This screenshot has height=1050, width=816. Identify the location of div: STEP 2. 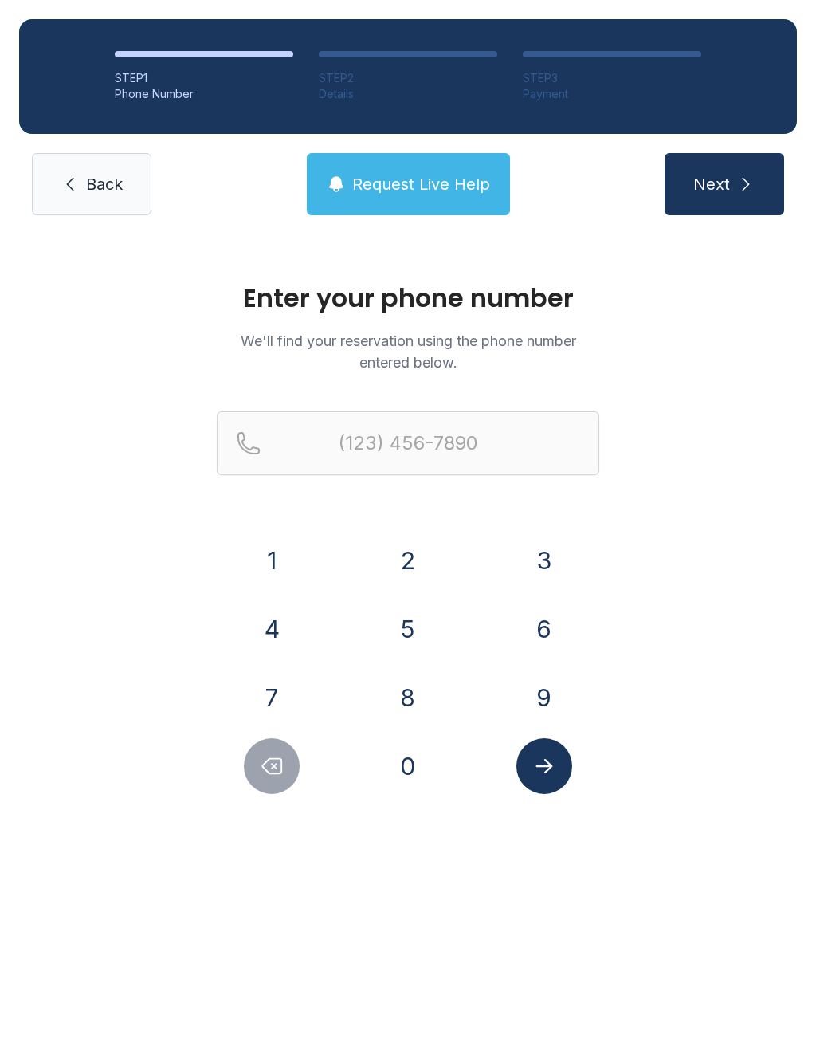
(408, 78).